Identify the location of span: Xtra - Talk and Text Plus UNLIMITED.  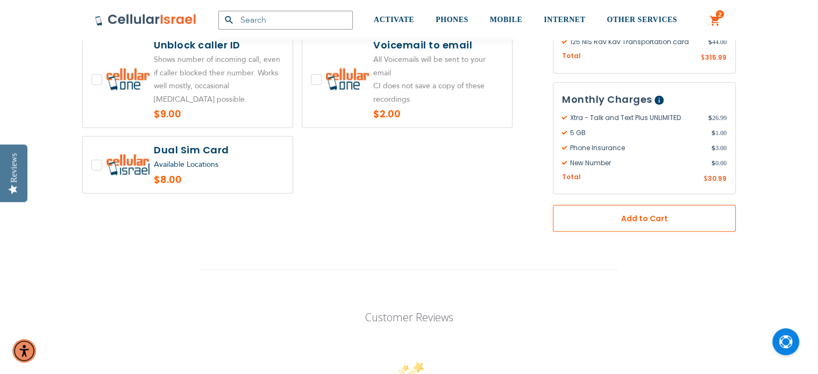
(636, 117).